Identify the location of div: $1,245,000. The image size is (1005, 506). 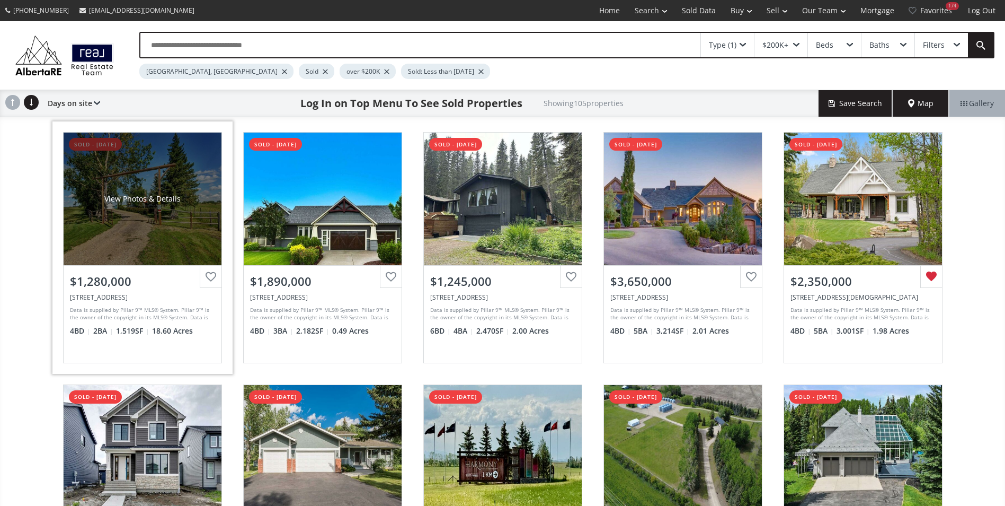
(503, 281).